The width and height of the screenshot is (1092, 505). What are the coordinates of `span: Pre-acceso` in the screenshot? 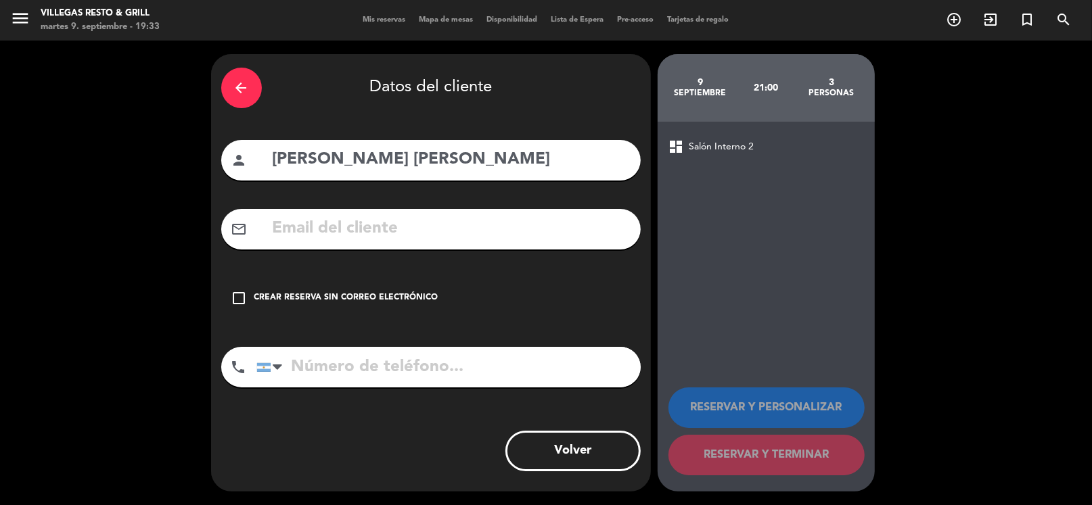 It's located at (636, 20).